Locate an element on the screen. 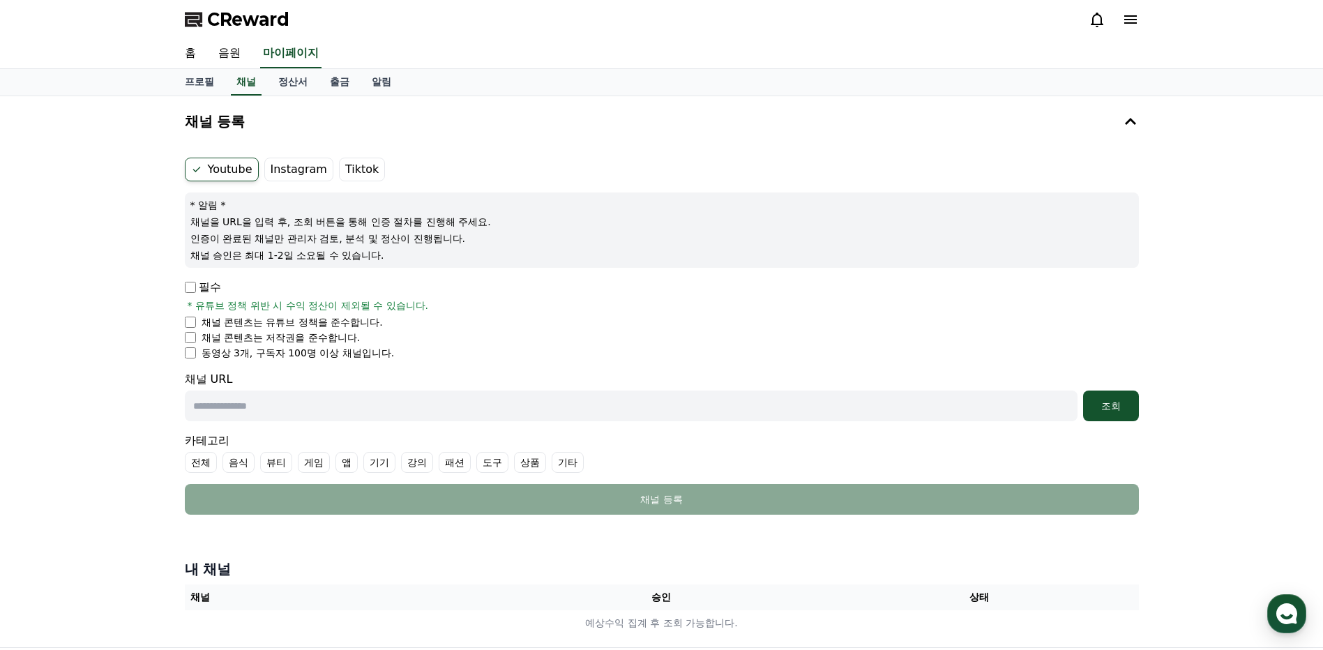 The image size is (1323, 650). label: Tiktok is located at coordinates (362, 169).